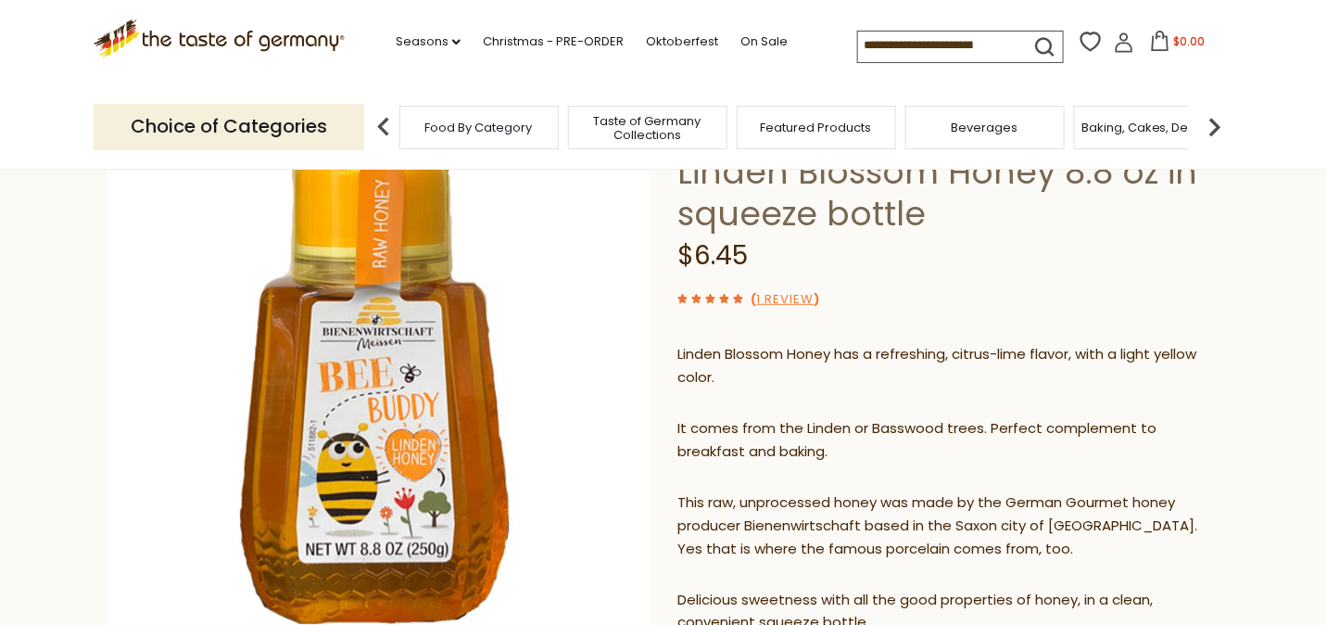 The width and height of the screenshot is (1327, 625). What do you see at coordinates (553, 42) in the screenshot?
I see `a: Christmas - PRE-ORDER` at bounding box center [553, 42].